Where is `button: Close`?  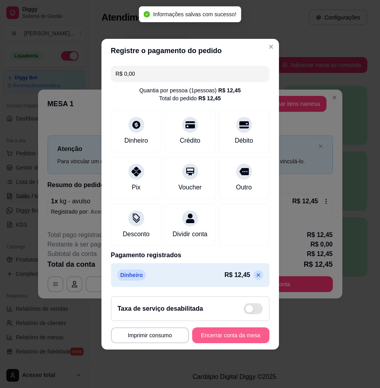
button: Close is located at coordinates (271, 47).